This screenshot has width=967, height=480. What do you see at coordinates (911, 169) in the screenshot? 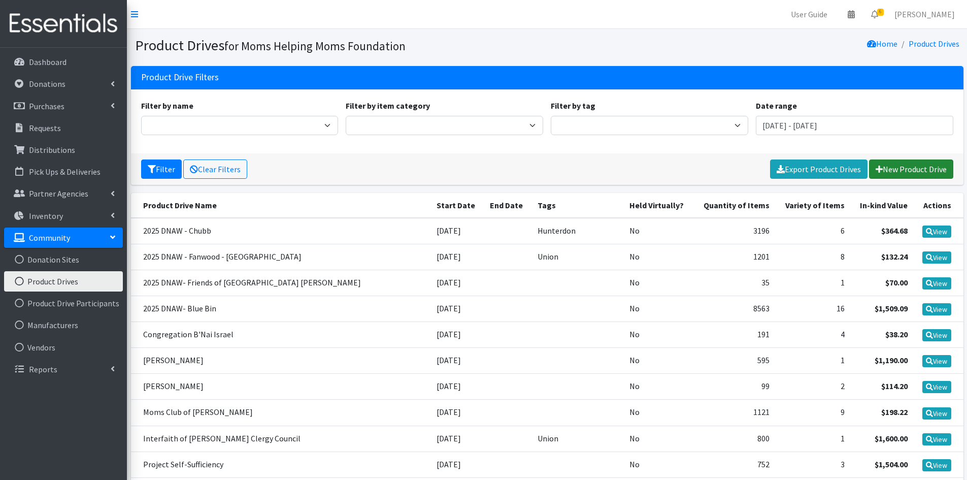
I see `a: New Product Drive` at bounding box center [911, 169].